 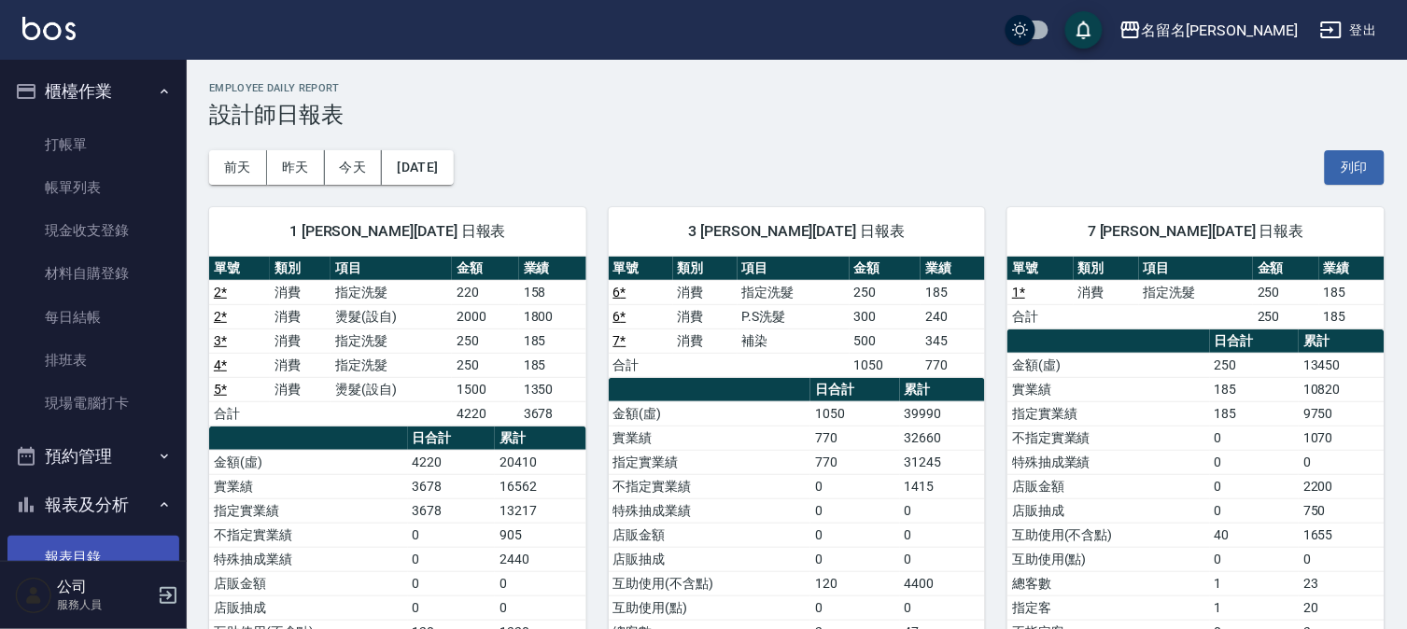 I want to click on td: 40, so click(x=1255, y=535).